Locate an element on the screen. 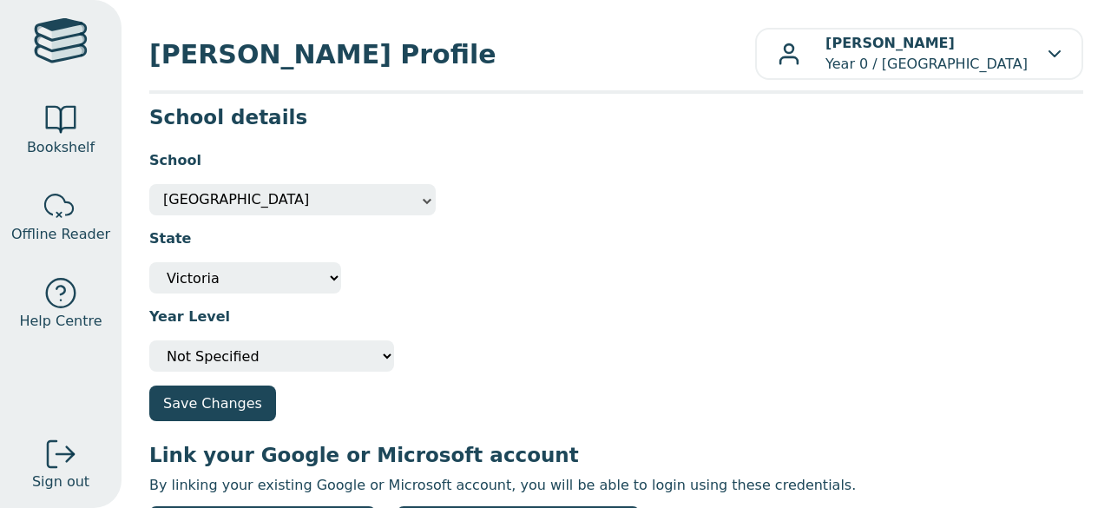 Image resolution: width=1111 pixels, height=508 pixels. span: Offline Reader is located at coordinates (61, 234).